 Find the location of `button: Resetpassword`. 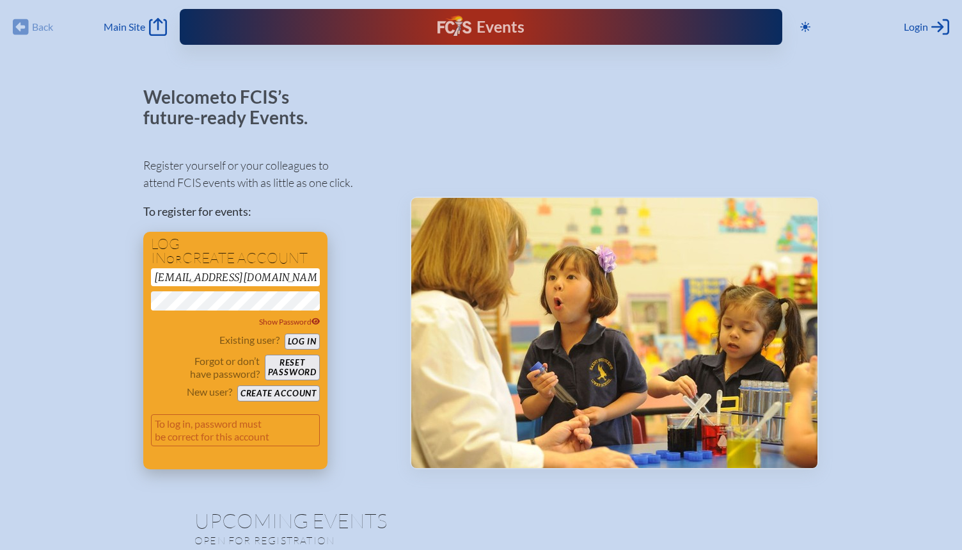

button: Resetpassword is located at coordinates (292, 367).